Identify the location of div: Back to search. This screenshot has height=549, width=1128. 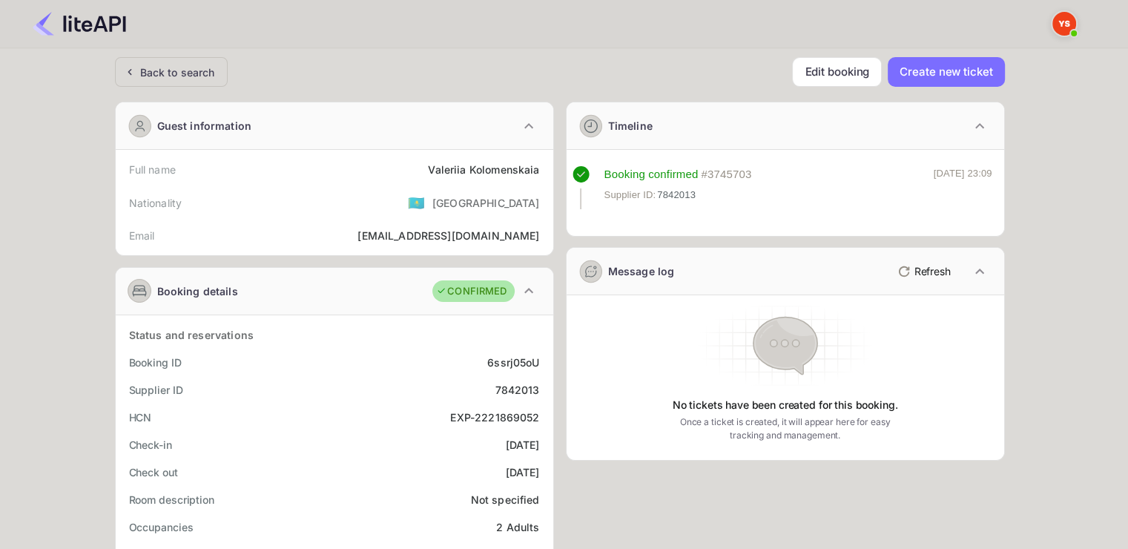
(177, 72).